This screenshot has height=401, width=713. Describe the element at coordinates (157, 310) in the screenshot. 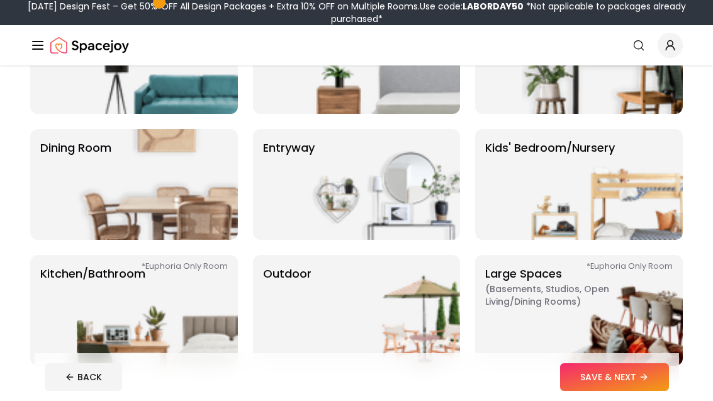

I see `img: Kitchen/Bathroom *Euphoria Only` at that location.